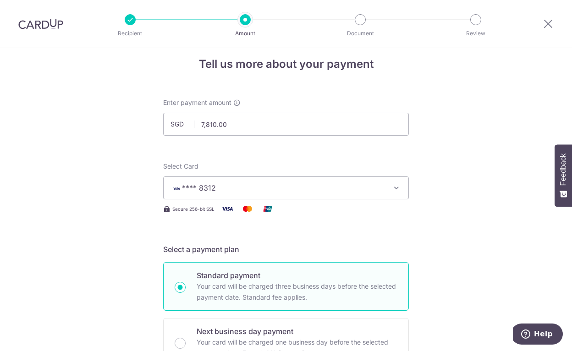 The width and height of the screenshot is (572, 351). What do you see at coordinates (182, 124) in the screenshot?
I see `span: SGD` at bounding box center [182, 124].